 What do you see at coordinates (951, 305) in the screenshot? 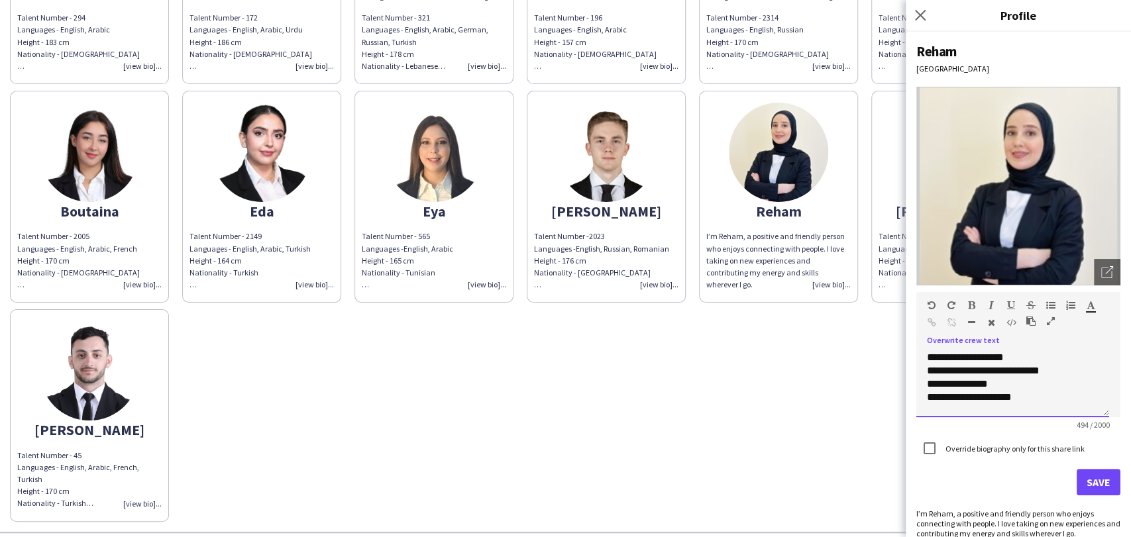
I see `button: Redo` at bounding box center [951, 305].